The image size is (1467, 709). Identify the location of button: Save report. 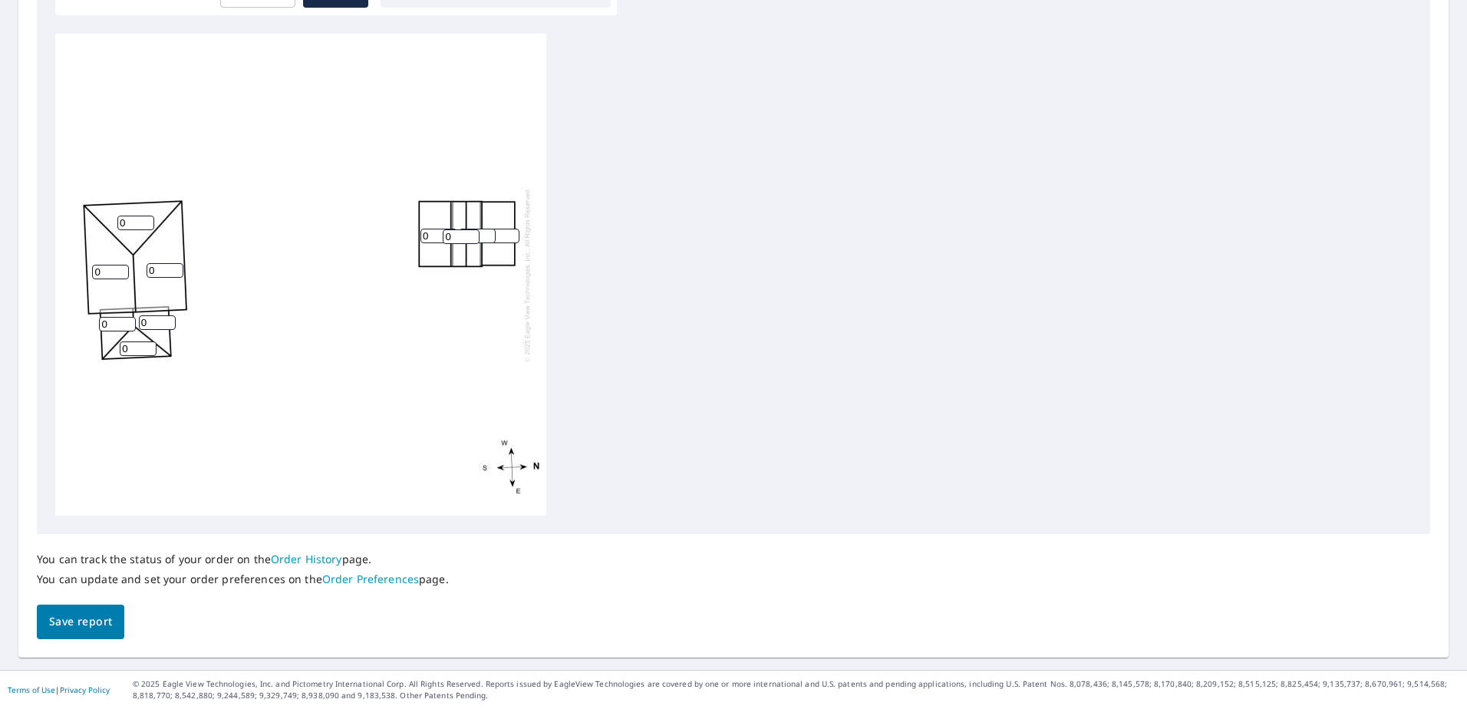
(81, 621).